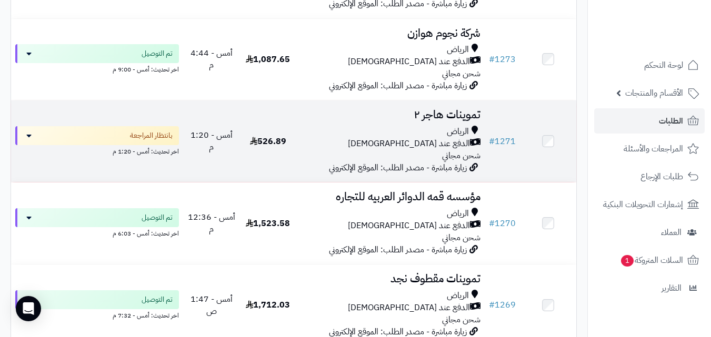 Image resolution: width=711 pixels, height=337 pixels. Describe the element at coordinates (391, 279) in the screenshot. I see `h3: تموينات مقطوف نجد` at that location.